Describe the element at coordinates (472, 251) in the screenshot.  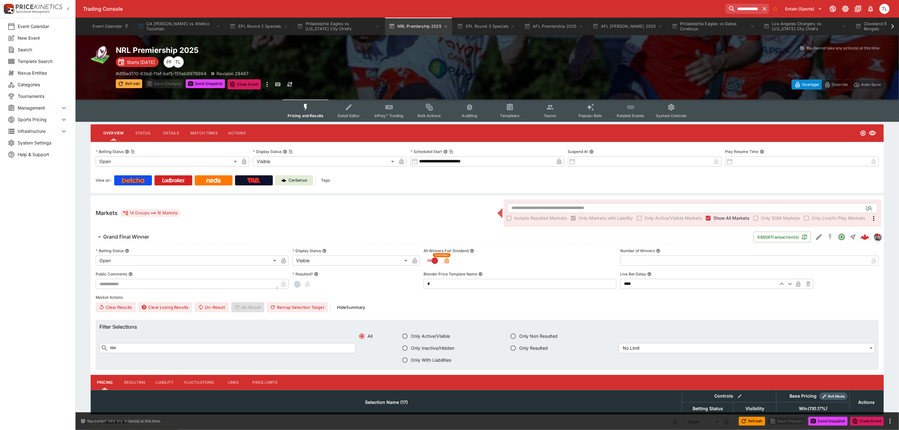
I see `button: All Winners Full-Dividend` at that location.